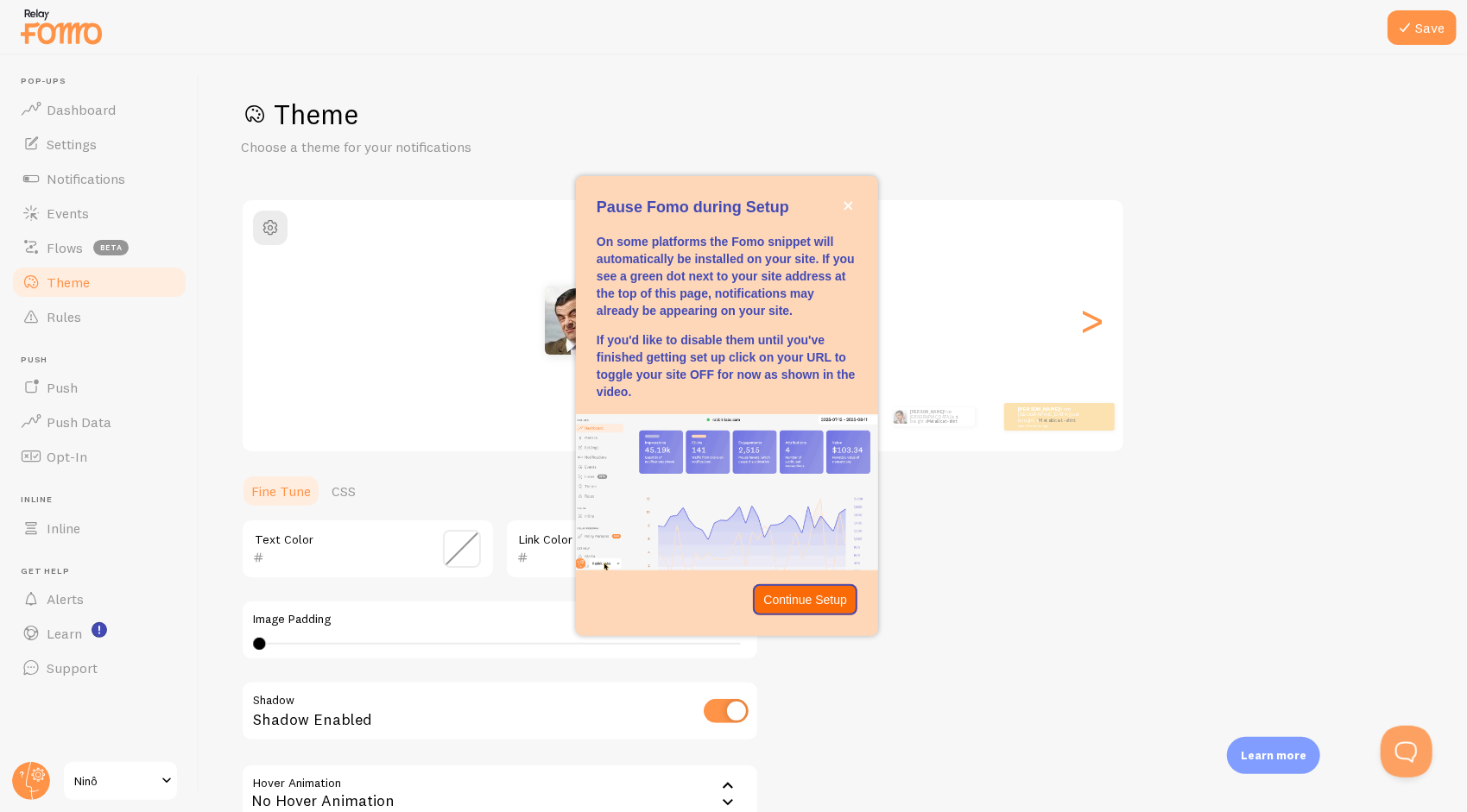  I want to click on a: Inline, so click(99, 528).